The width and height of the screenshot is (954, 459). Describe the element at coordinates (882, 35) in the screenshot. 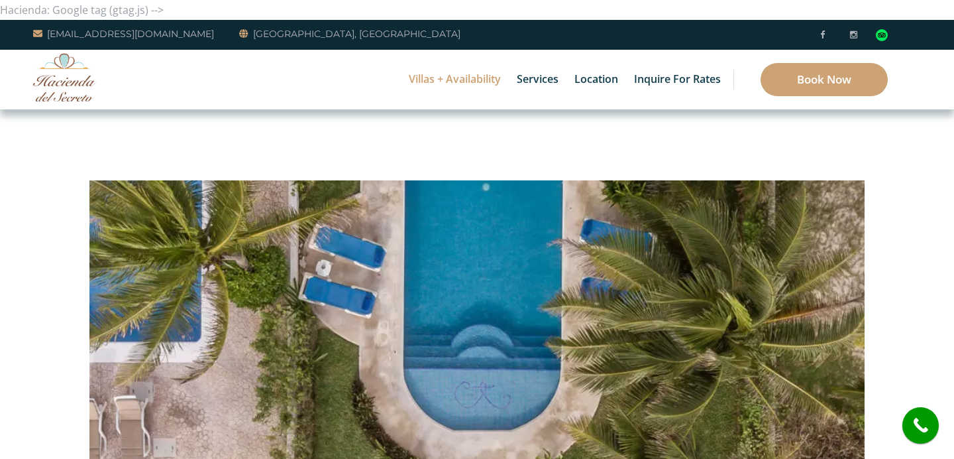

I see `img: Tripadvisor_logomark.svg` at that location.